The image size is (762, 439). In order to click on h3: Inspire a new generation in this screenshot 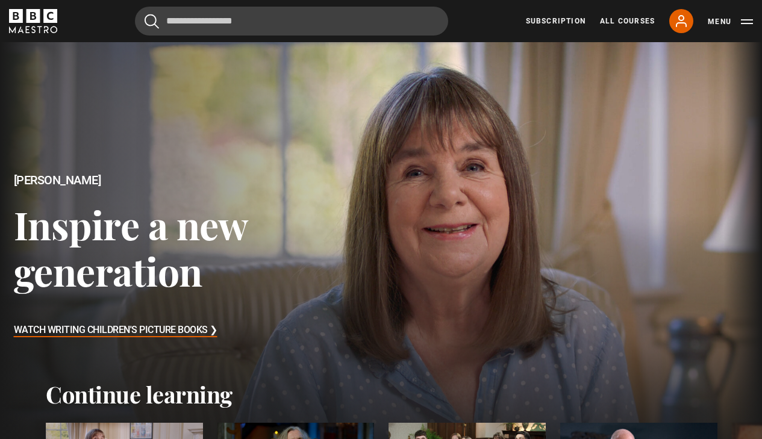, I will do `click(197, 247)`.